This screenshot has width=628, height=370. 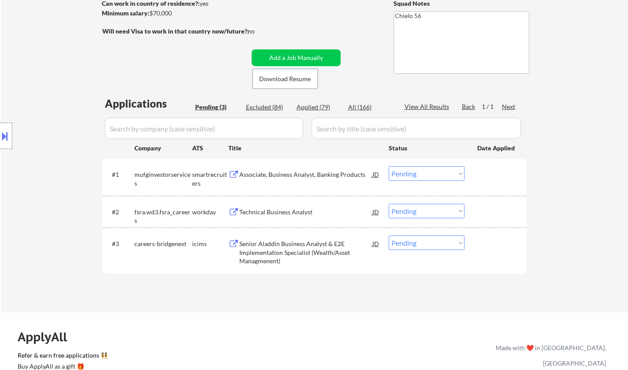 I want to click on div: ATS, so click(x=210, y=148).